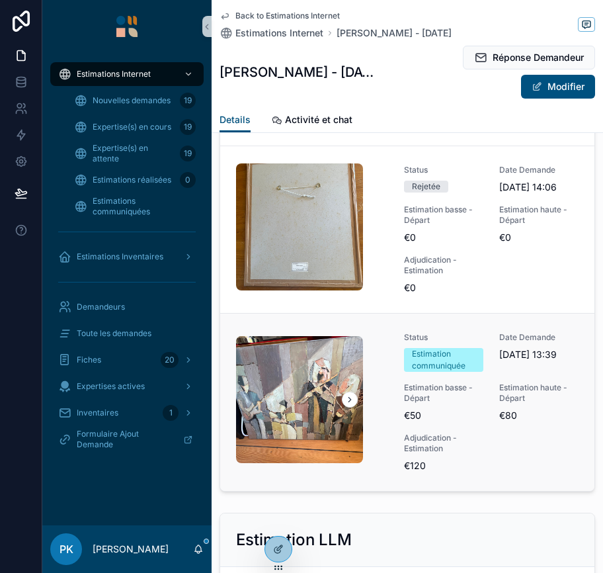  I want to click on div: Estimation communiquée, so click(444, 360).